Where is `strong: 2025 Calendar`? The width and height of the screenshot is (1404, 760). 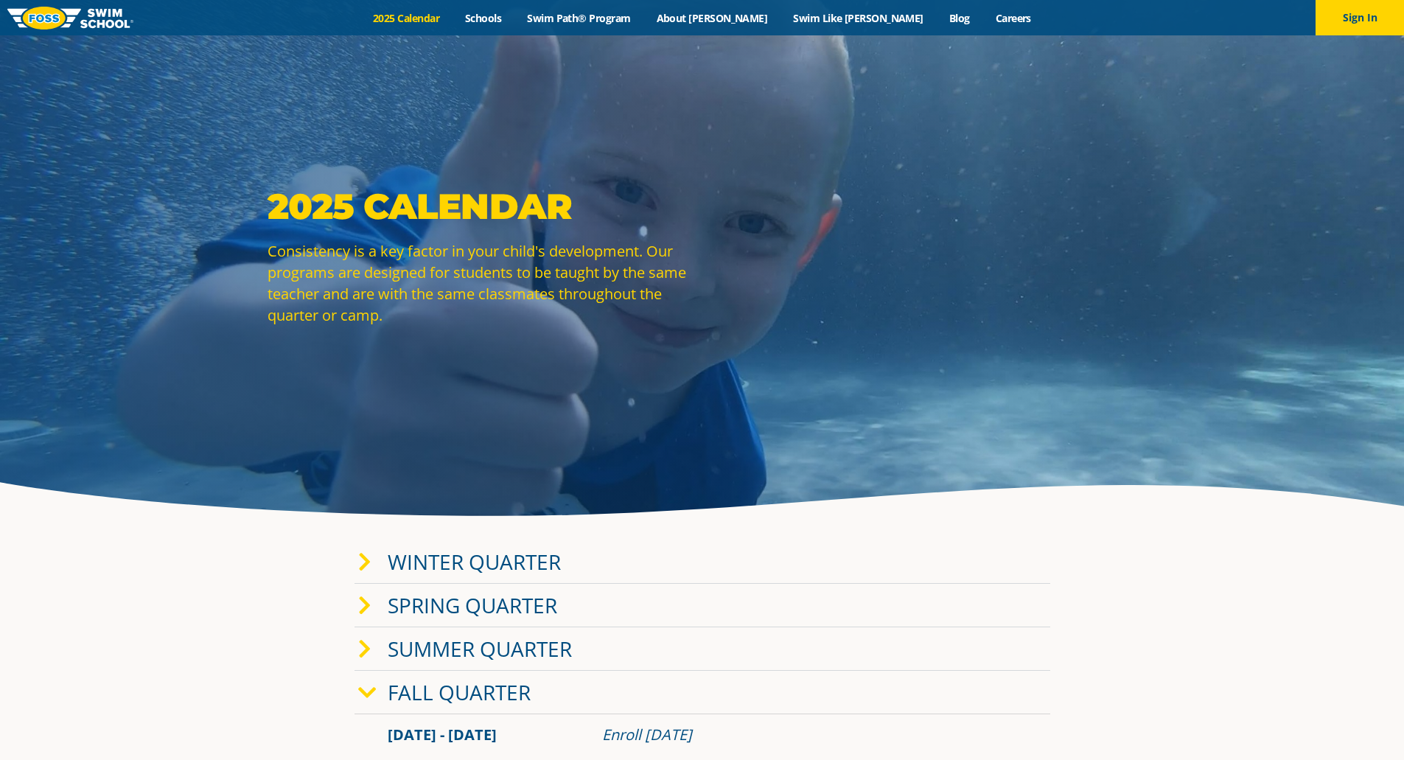
strong: 2025 Calendar is located at coordinates (419, 206).